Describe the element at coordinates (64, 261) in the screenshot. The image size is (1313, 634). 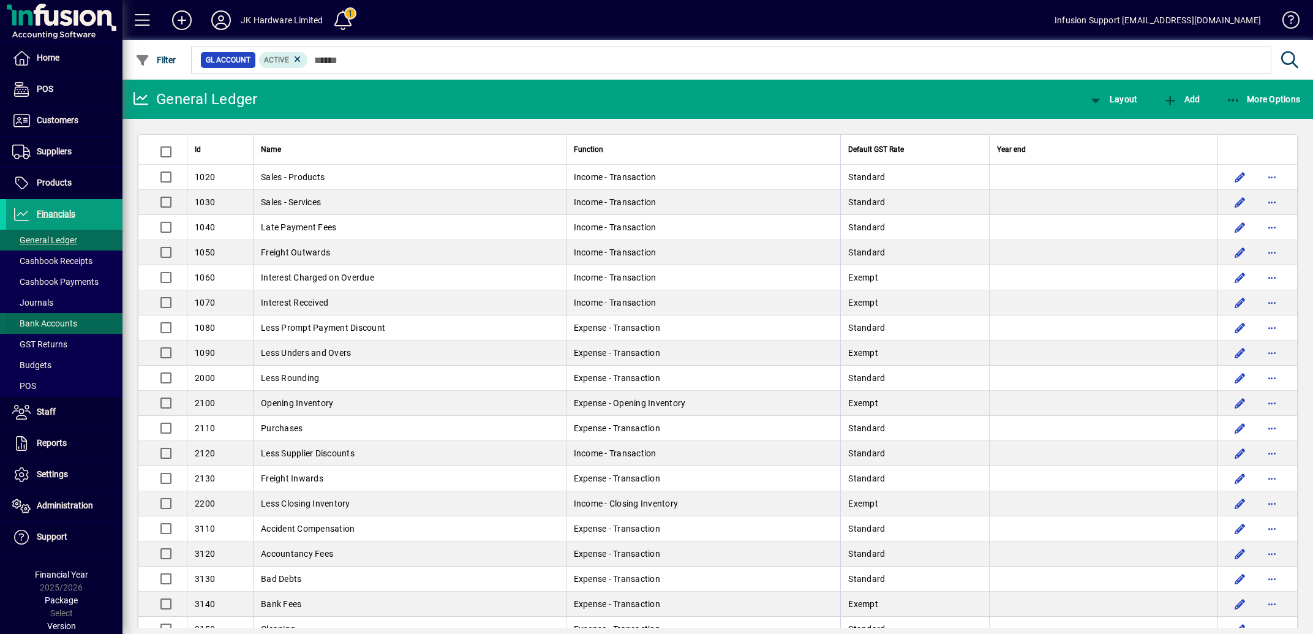
I see `a: Cashbook Receipts` at that location.